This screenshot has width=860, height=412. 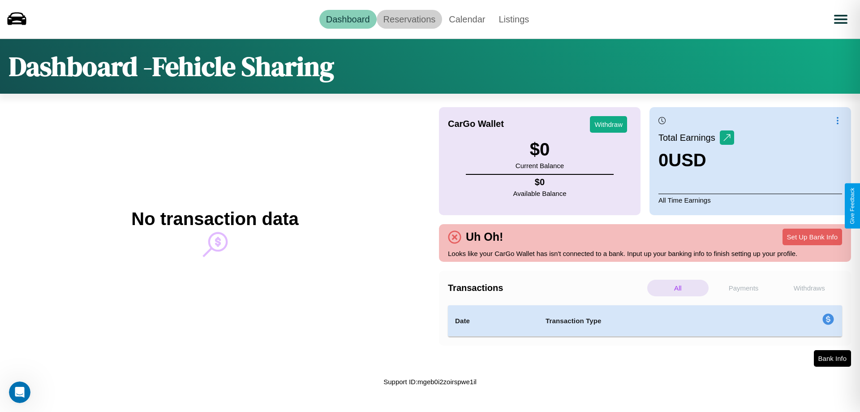 What do you see at coordinates (832, 358) in the screenshot?
I see `button: Bank Info` at bounding box center [832, 358].